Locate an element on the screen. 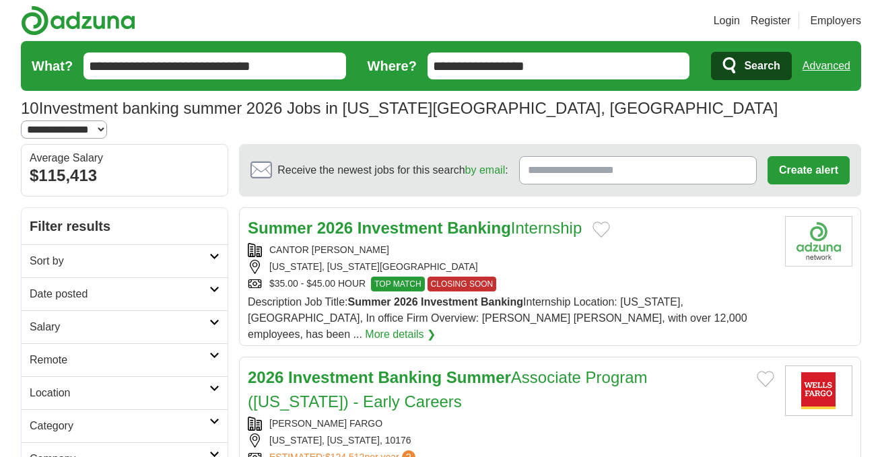 This screenshot has width=882, height=457. img: Adzuna logo is located at coordinates (78, 20).